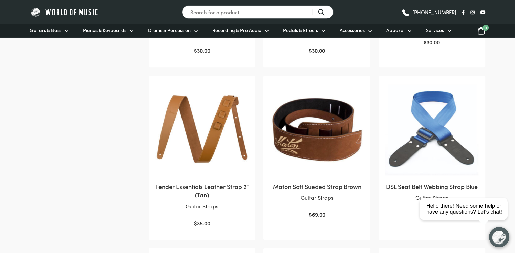 This screenshot has width=515, height=253. Describe the element at coordinates (432, 129) in the screenshot. I see `img: DSL Seat Belt Webbing Strap Blue` at that location.